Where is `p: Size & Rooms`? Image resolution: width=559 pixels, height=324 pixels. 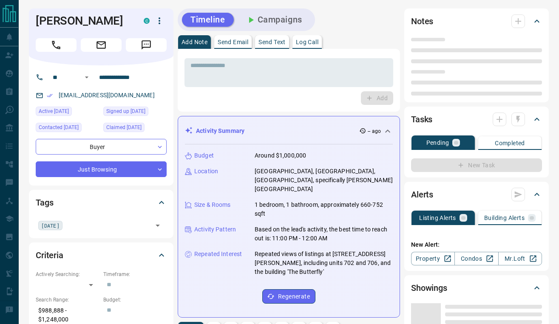
p: Size & Rooms is located at coordinates (212, 205).